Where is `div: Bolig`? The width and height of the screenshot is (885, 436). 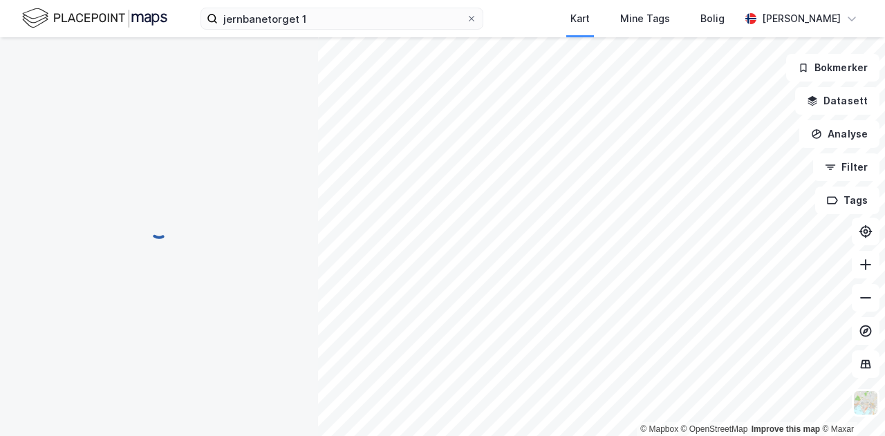 div: Bolig is located at coordinates (712, 19).